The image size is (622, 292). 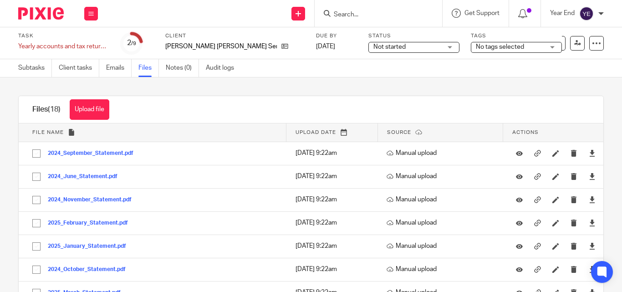 I want to click on label: Tags, so click(x=516, y=36).